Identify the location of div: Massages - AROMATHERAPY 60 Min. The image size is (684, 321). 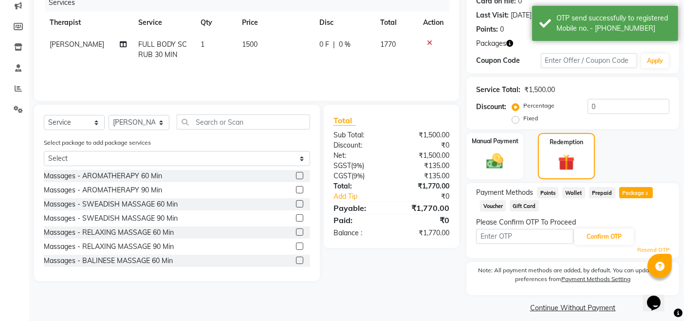
(103, 176).